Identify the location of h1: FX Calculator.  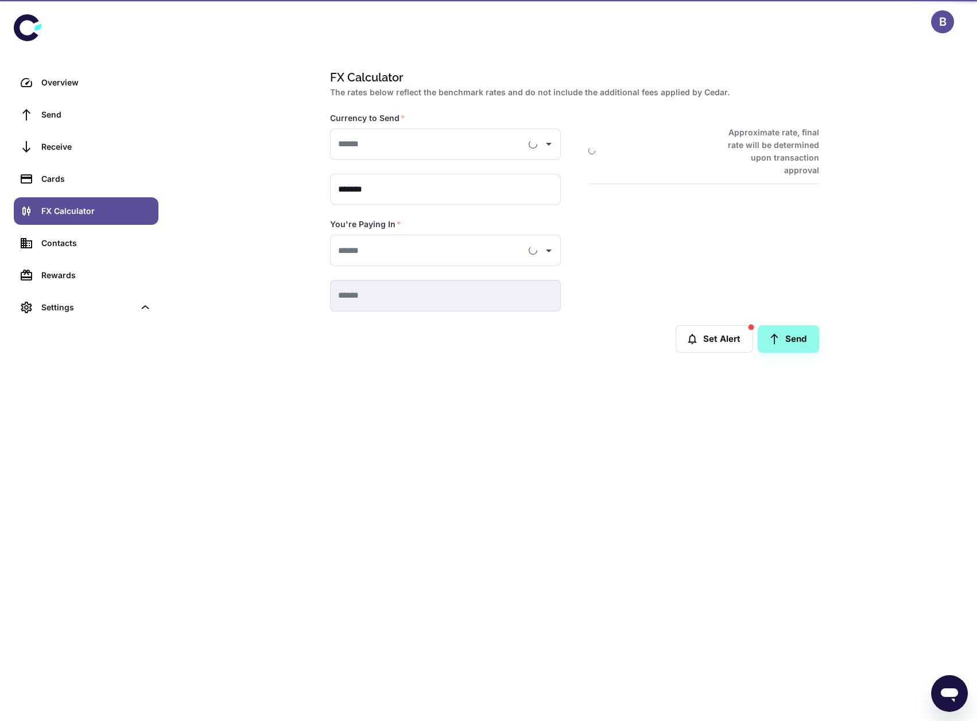
(572, 77).